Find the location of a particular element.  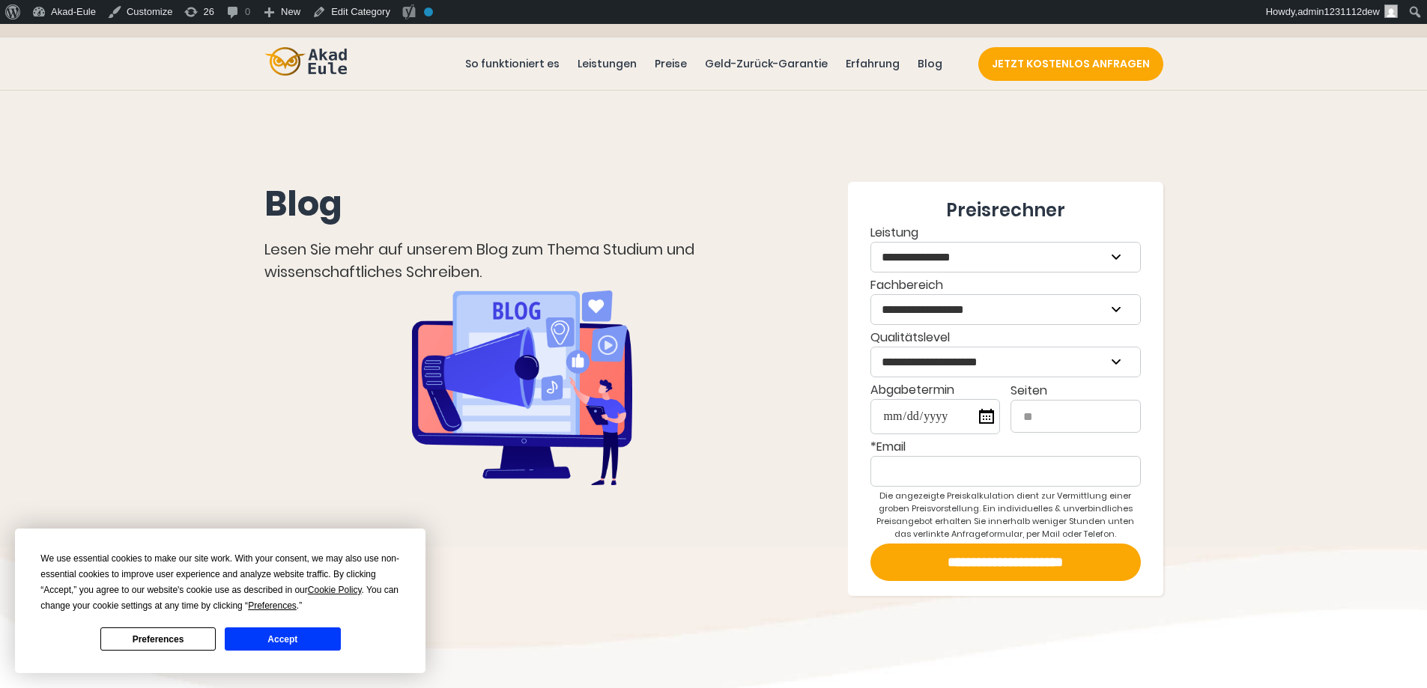

a: Leistungen is located at coordinates (607, 64).